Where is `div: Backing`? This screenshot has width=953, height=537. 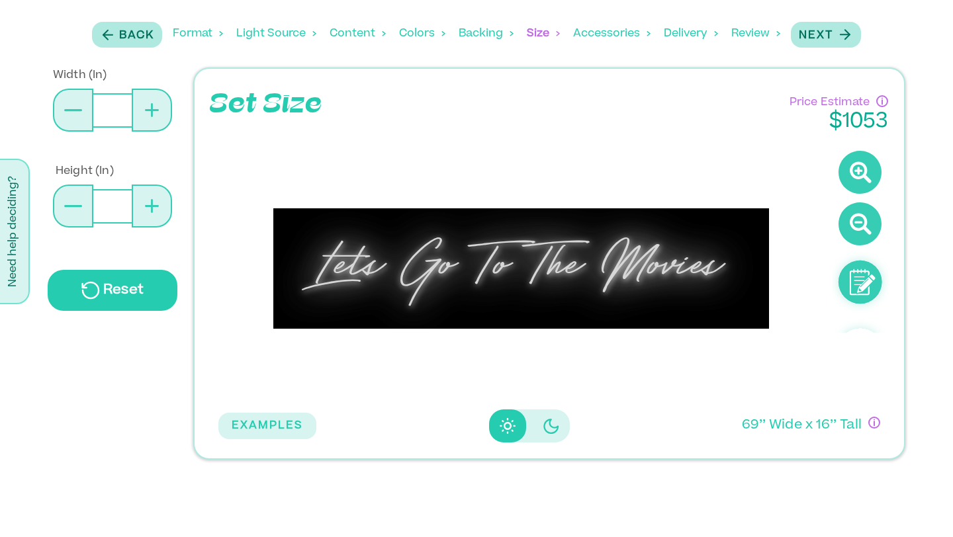
div: Backing is located at coordinates (486, 34).